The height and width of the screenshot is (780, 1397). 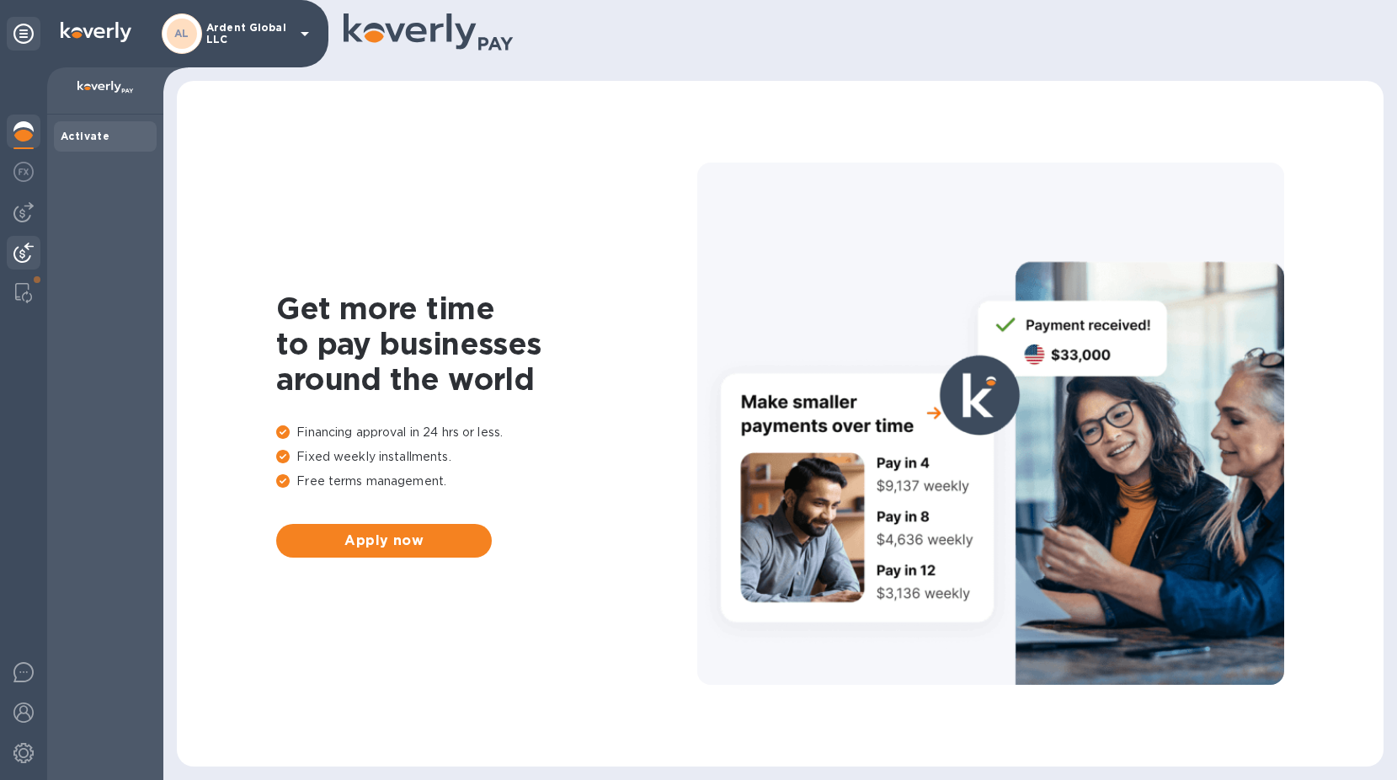 I want to click on b: AL, so click(x=182, y=33).